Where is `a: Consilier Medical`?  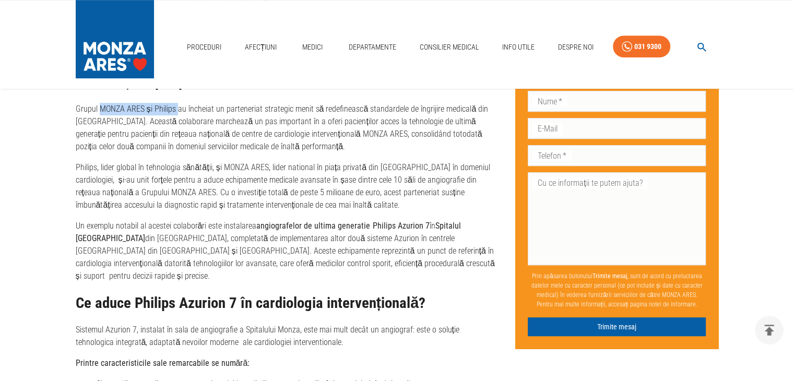
a: Consilier Medical is located at coordinates (449, 47).